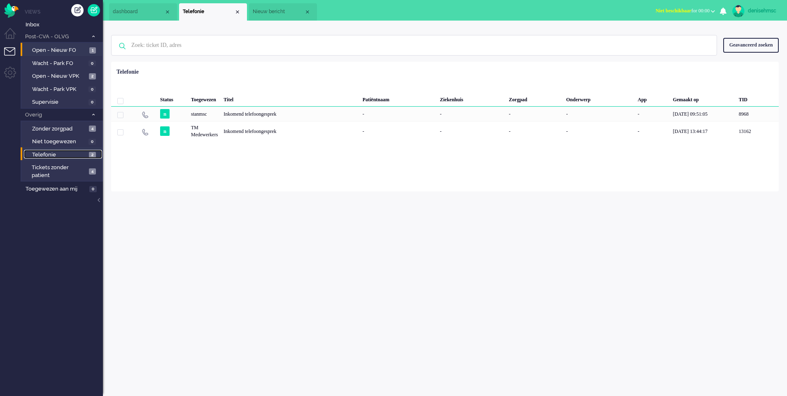 This screenshot has width=787, height=396. What do you see at coordinates (63, 128) in the screenshot?
I see `a: Zonder zorgpad 4` at bounding box center [63, 128].